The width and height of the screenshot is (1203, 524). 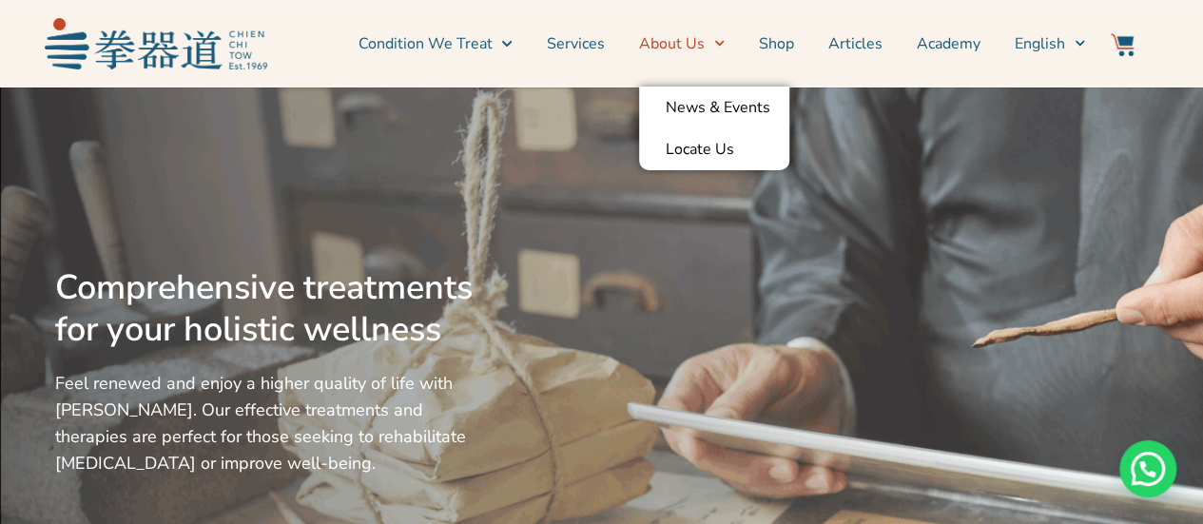 What do you see at coordinates (681, 44) in the screenshot?
I see `nav: Menu` at bounding box center [681, 44].